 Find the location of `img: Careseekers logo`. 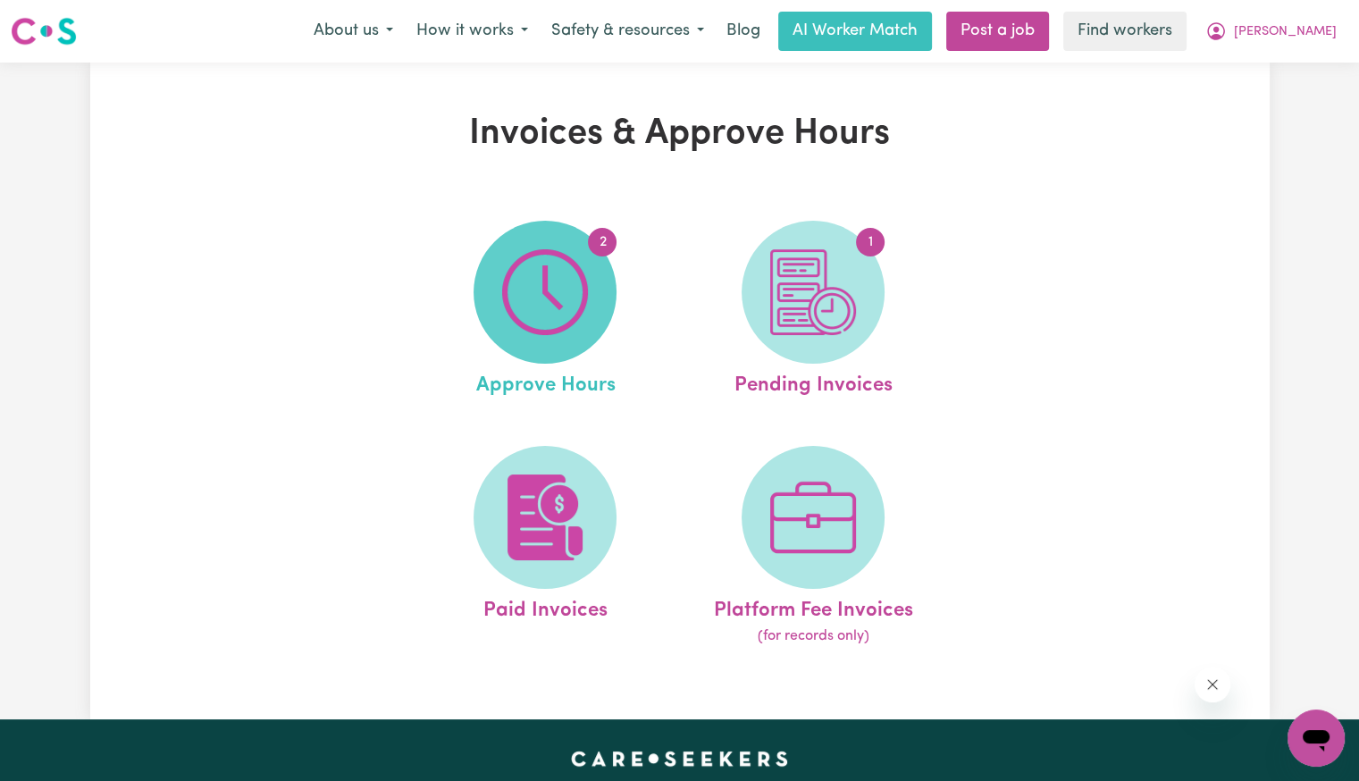

img: Careseekers logo is located at coordinates (44, 31).